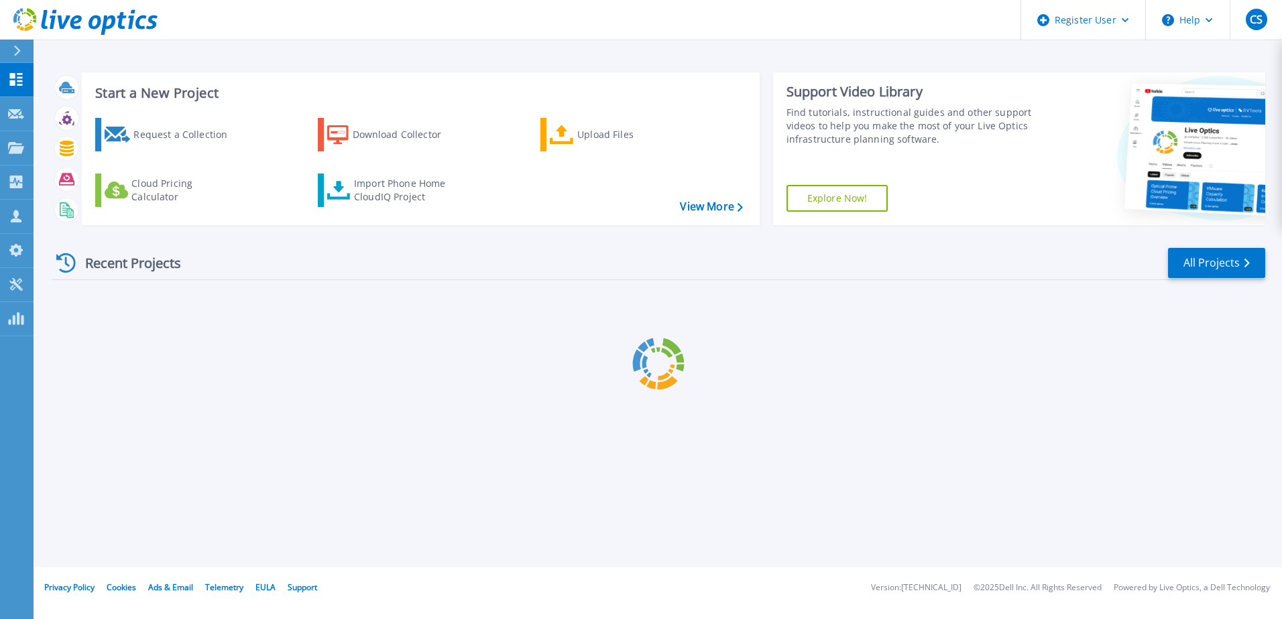  Describe the element at coordinates (406, 135) in the screenshot. I see `div: Download Collector` at that location.